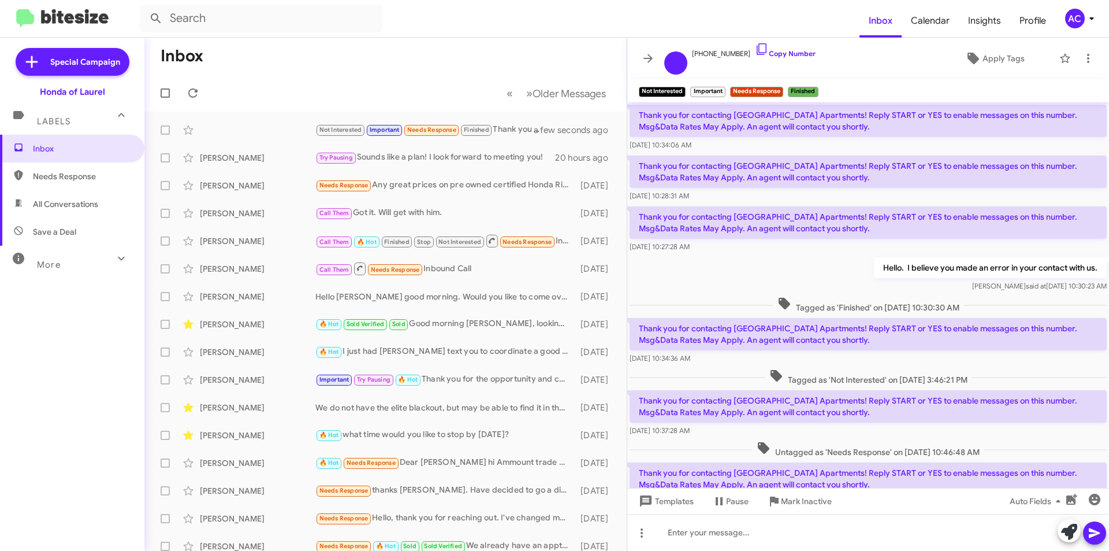  I want to click on span: said at, so click(1036, 285).